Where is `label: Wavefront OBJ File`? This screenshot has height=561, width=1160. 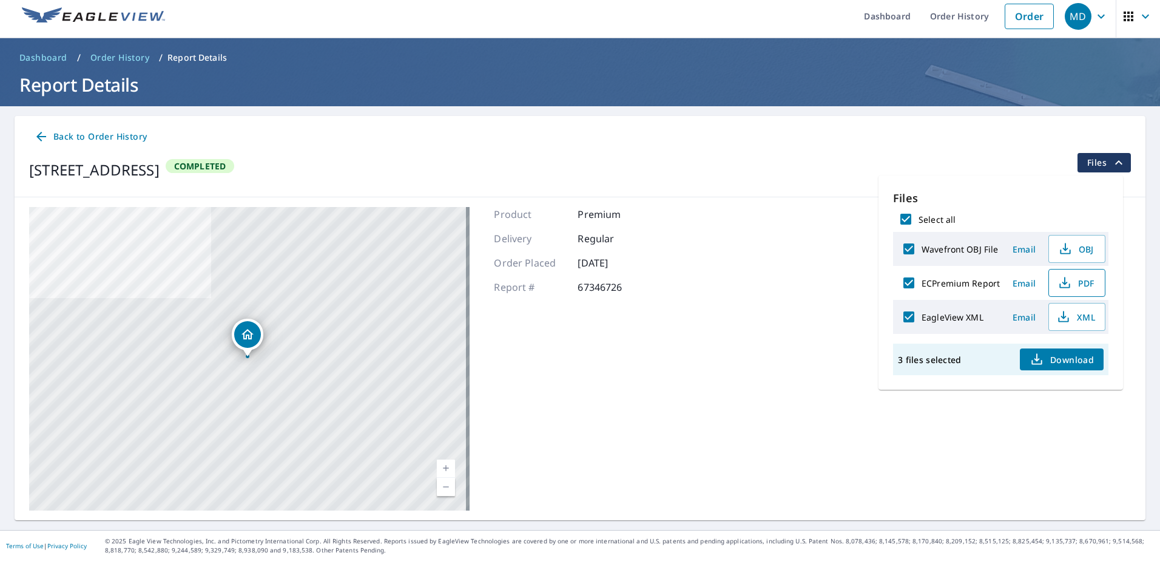
label: Wavefront OBJ File is located at coordinates (960, 249).